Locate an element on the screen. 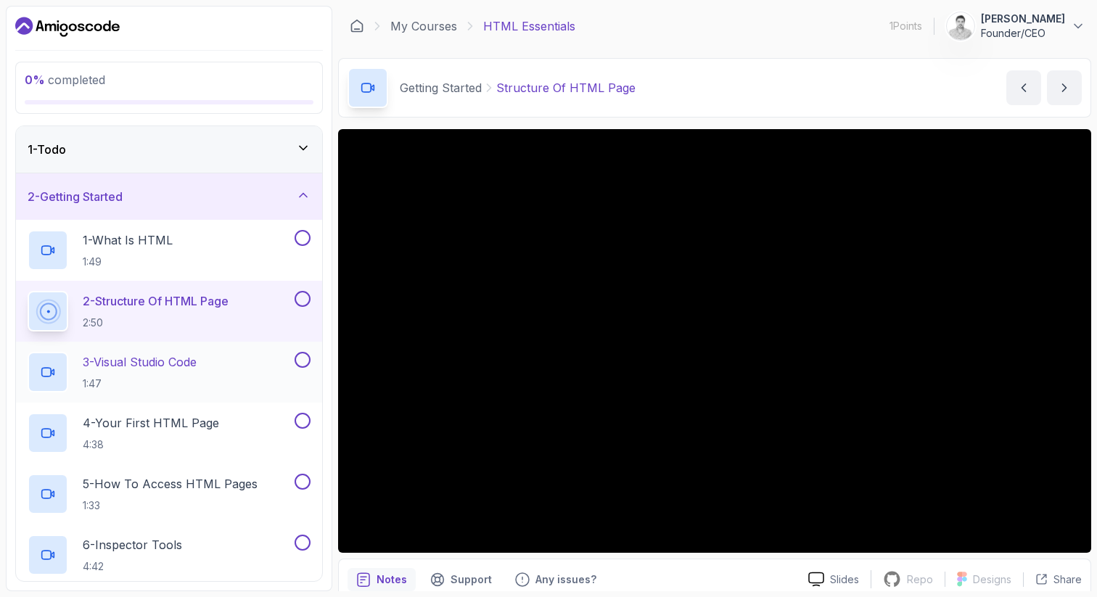  button: 3-Visual Studio Code1:47 is located at coordinates (169, 372).